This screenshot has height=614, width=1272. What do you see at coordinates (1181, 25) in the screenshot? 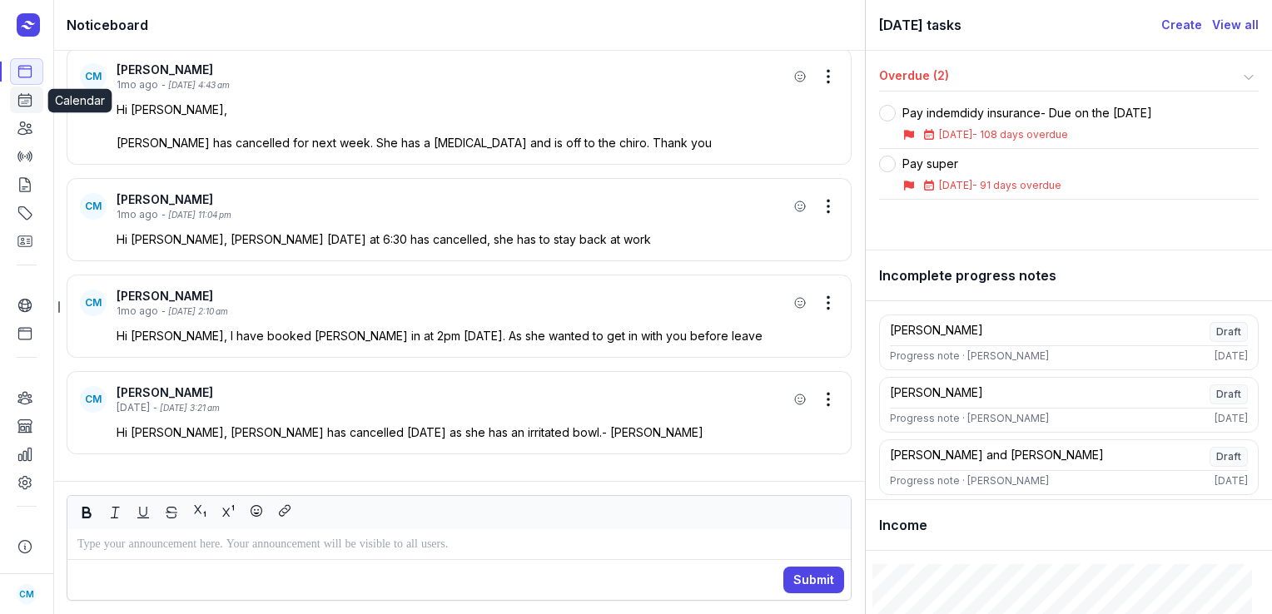
I see `a: Create` at bounding box center [1181, 25].